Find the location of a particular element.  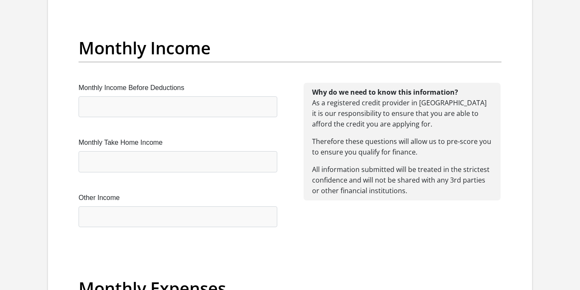

input: Monthly Take Home Income is located at coordinates (178, 161).